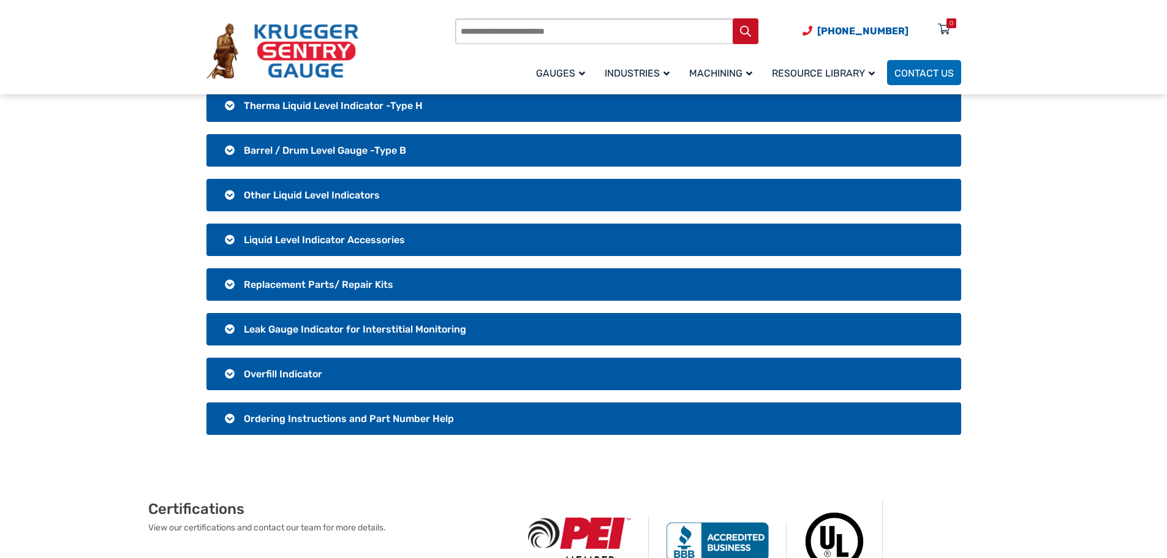 The height and width of the screenshot is (558, 1167). I want to click on span: Resource Library, so click(823, 73).